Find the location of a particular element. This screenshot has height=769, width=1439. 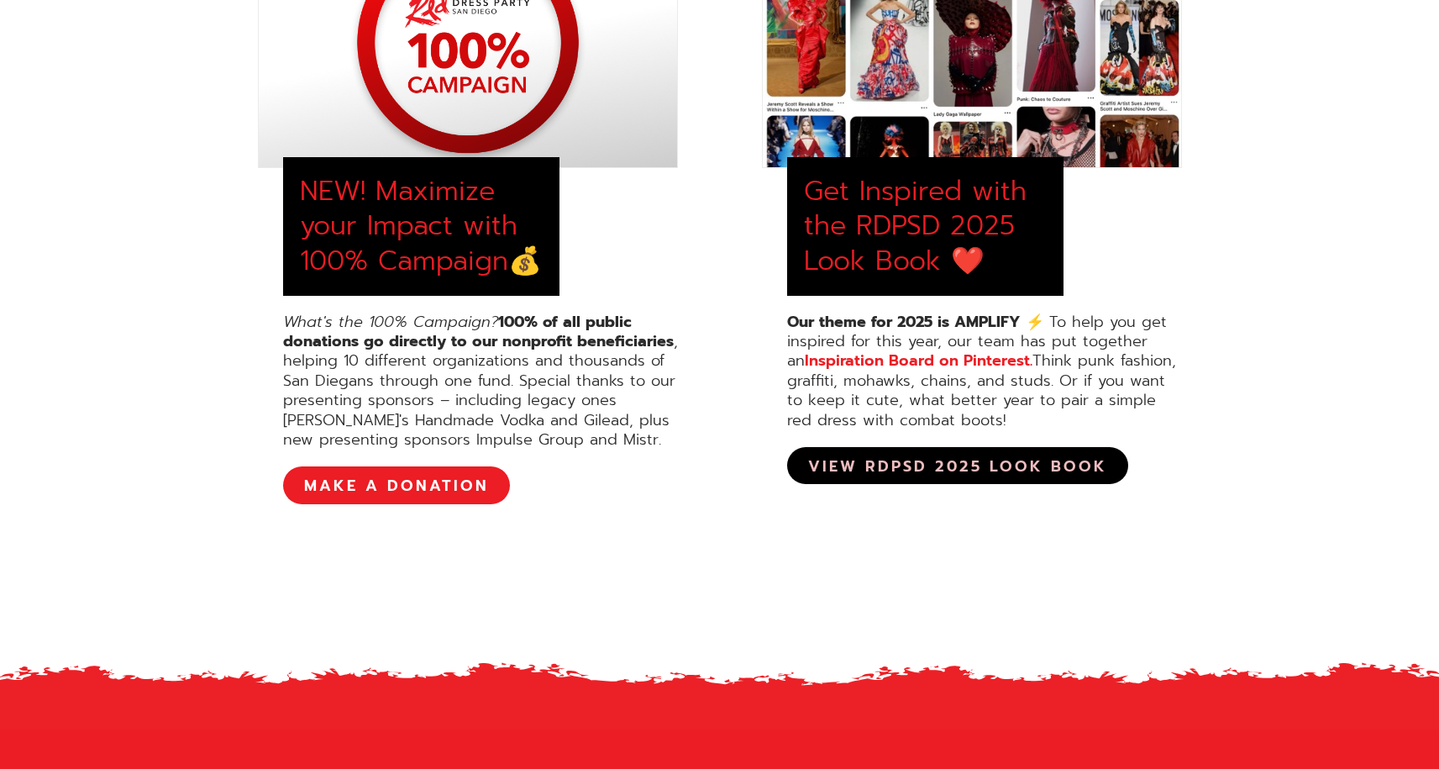

a: View RDPSD 2025 Look Book is located at coordinates (958, 466).